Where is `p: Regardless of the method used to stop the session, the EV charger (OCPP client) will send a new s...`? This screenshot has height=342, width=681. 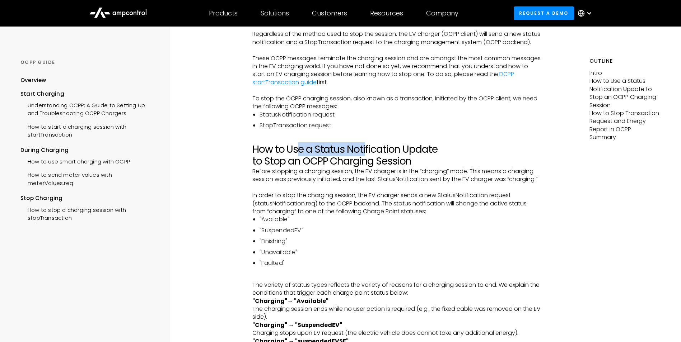 p: Regardless of the method used to stop the session, the EV charger (OCPP client) will send a new s... is located at coordinates (397, 38).